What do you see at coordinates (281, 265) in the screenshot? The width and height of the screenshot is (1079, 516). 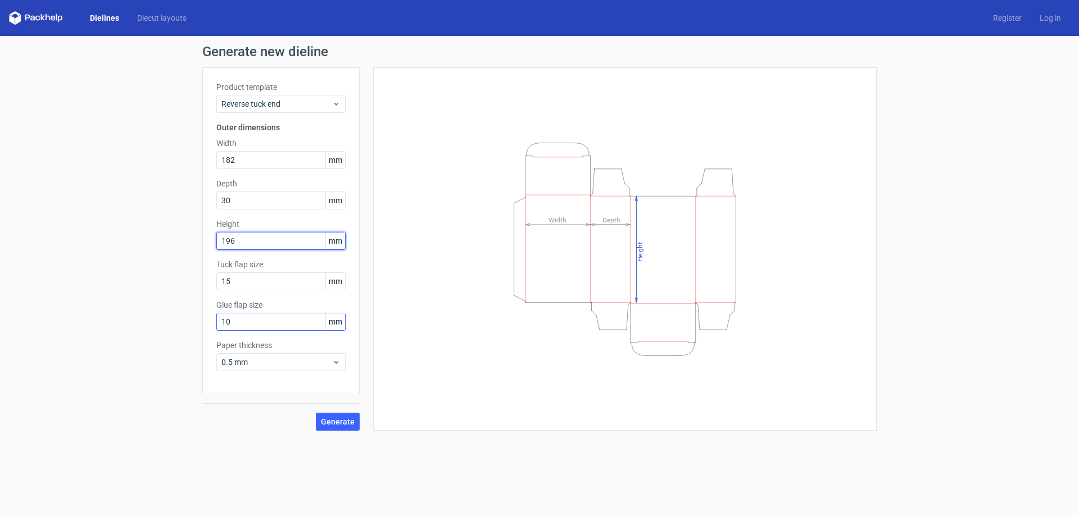 I see `label: Tuck flap size` at bounding box center [281, 265].